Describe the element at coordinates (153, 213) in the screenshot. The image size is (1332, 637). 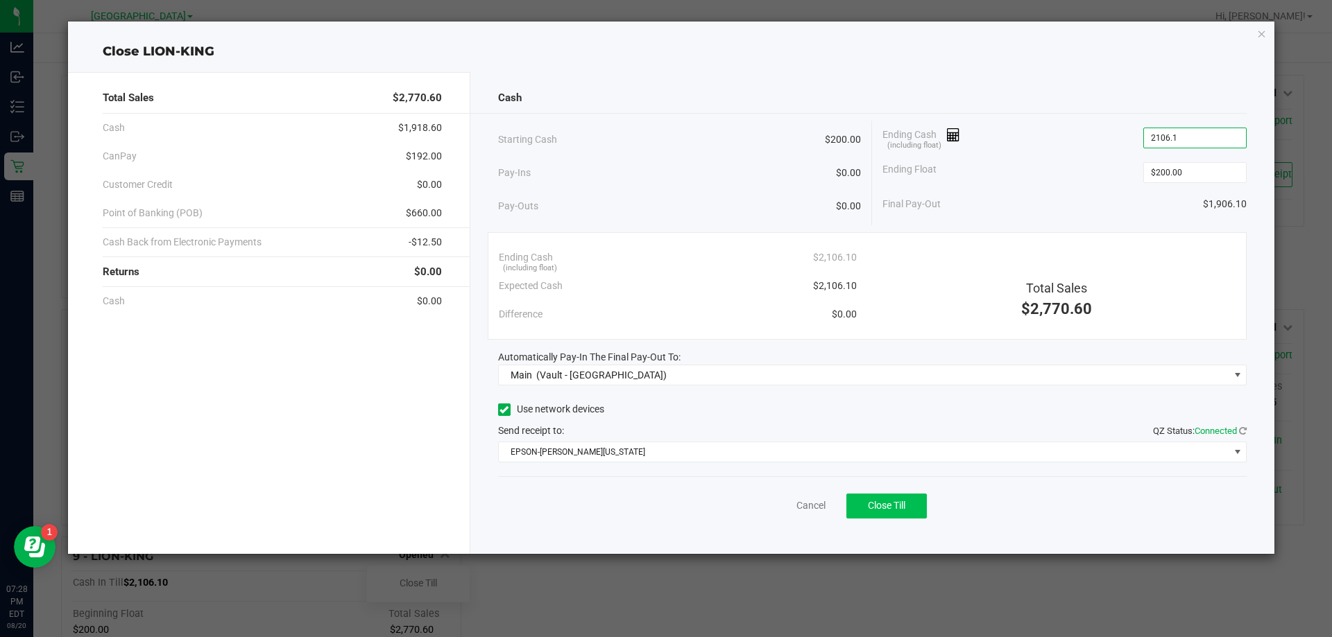
I see `span: Point of Banking (POB)` at that location.